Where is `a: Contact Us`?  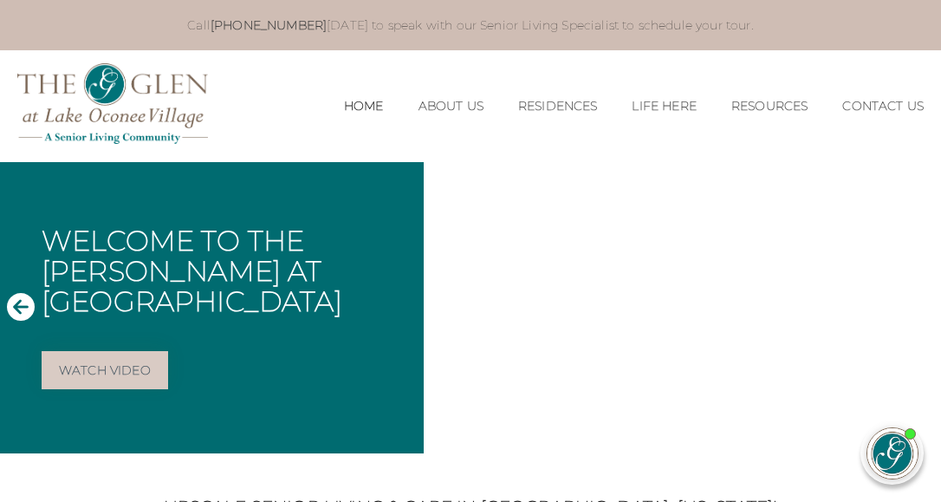
a: Contact Us is located at coordinates (883, 106).